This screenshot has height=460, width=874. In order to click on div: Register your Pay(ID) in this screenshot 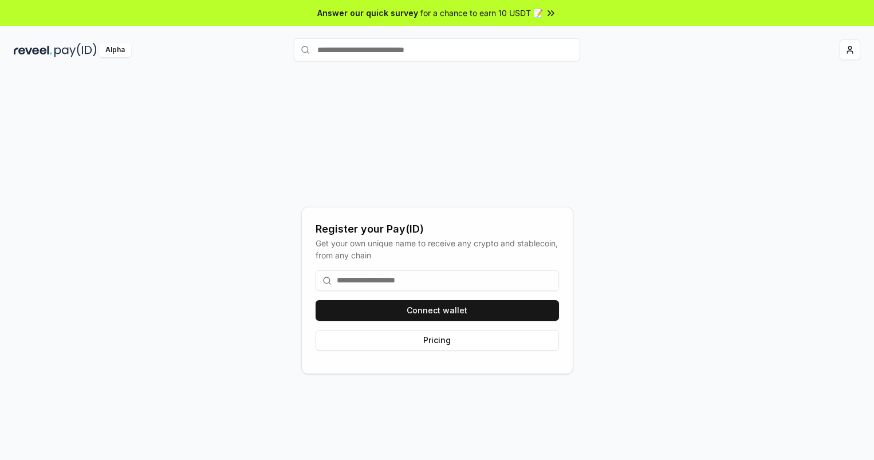, I will do `click(437, 229)`.